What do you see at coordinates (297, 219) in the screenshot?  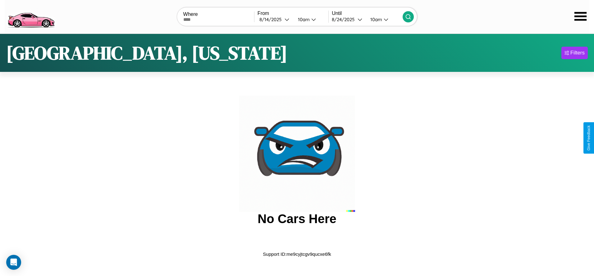 I see `h2: No Cars Here` at bounding box center [297, 219].